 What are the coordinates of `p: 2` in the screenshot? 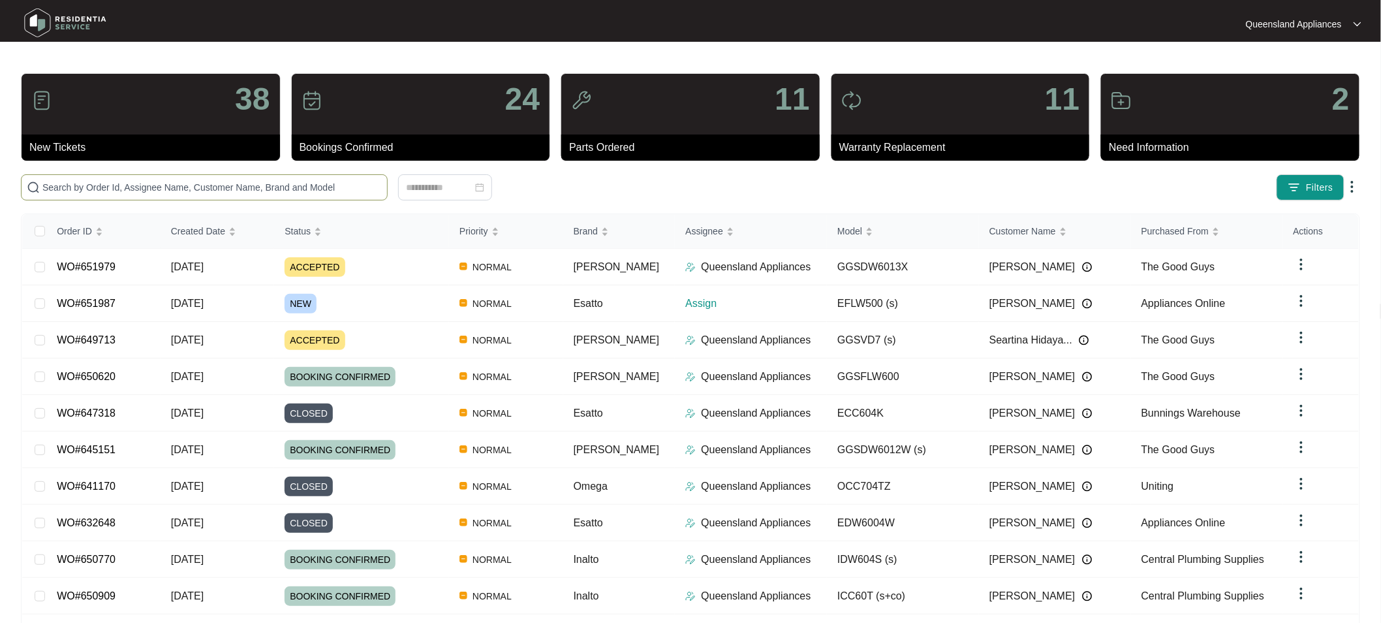 It's located at (1341, 99).